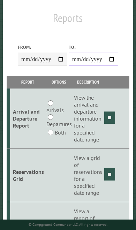 The width and height of the screenshot is (136, 230). Describe the element at coordinates (55, 110) in the screenshot. I see `label: Arrivals` at that location.